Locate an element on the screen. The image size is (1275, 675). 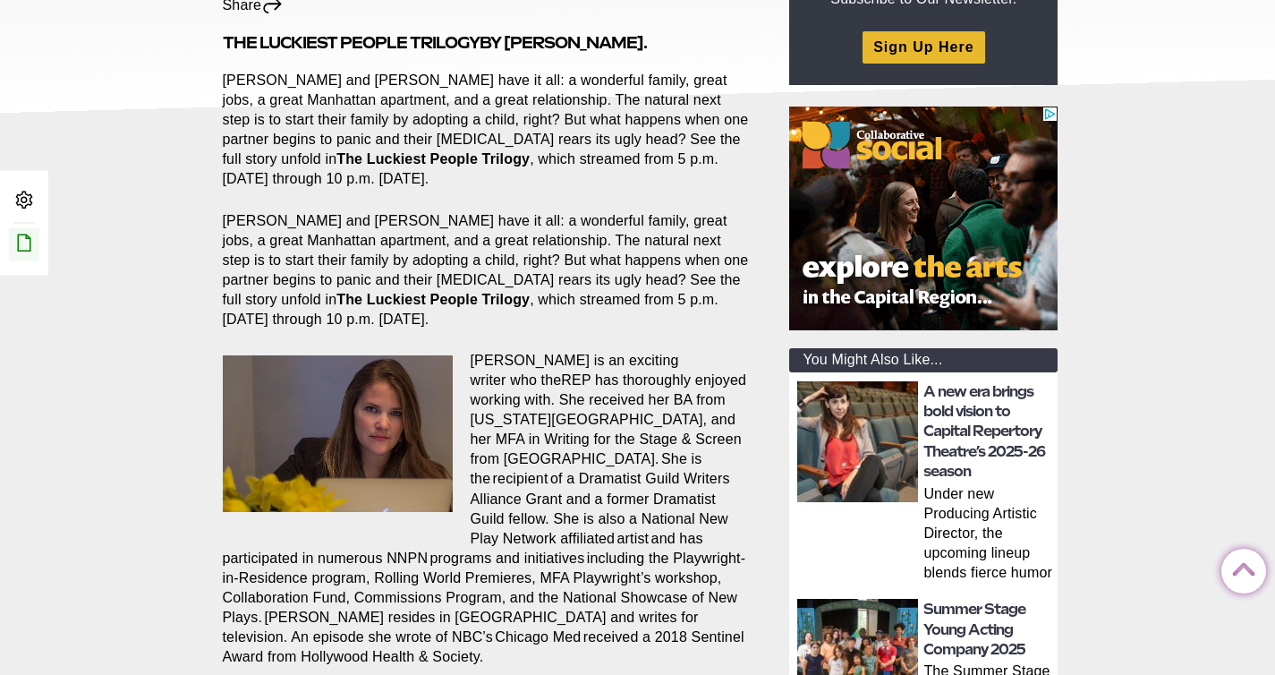
a: A new era brings bold vision to Capital Repertory Theatre’s 2025-26 season is located at coordinates (984, 431).